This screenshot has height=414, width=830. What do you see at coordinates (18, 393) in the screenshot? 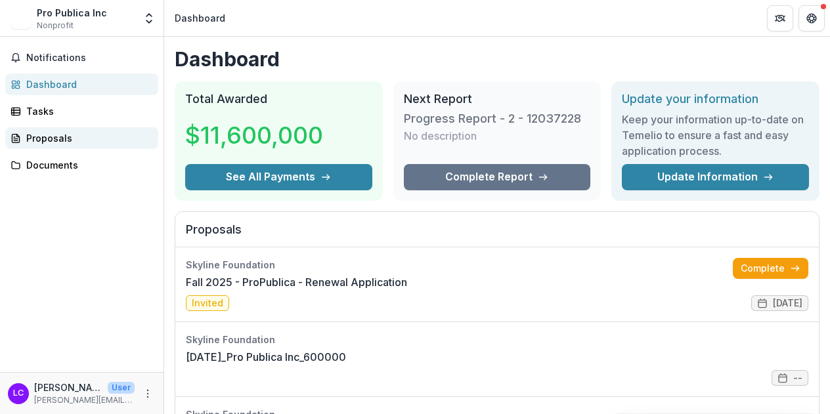
I see `div: Laura Chang` at bounding box center [18, 393].